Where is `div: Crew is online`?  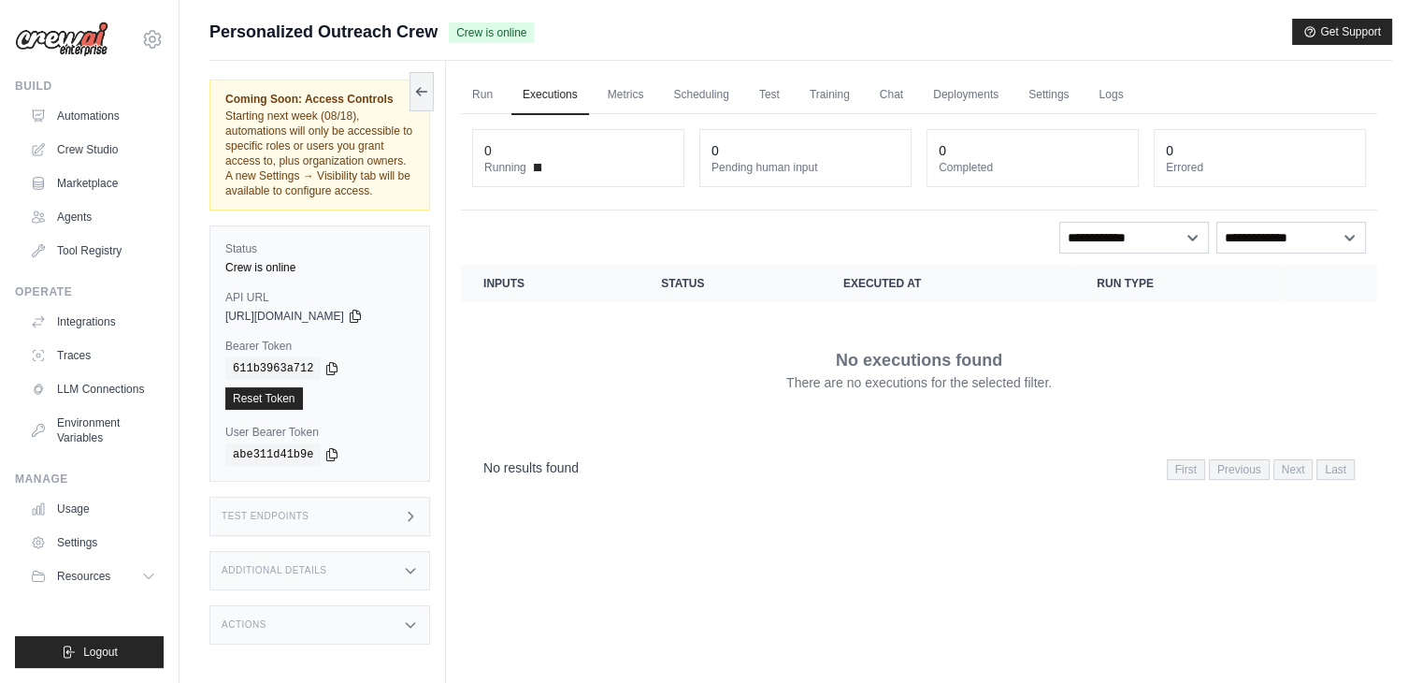
div: Crew is online is located at coordinates (320, 267).